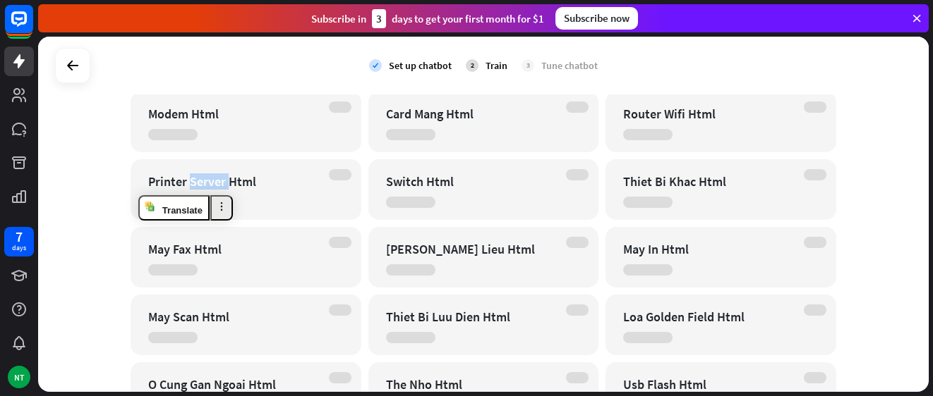 The height and width of the screenshot is (396, 933). I want to click on a: 7 days, so click(19, 242).